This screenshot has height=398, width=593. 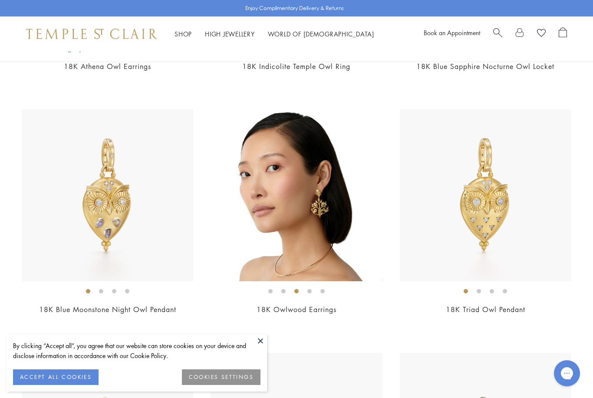 What do you see at coordinates (486, 66) in the screenshot?
I see `a: 18K Blue Sapphire Nocturne Owl Locket` at bounding box center [486, 66].